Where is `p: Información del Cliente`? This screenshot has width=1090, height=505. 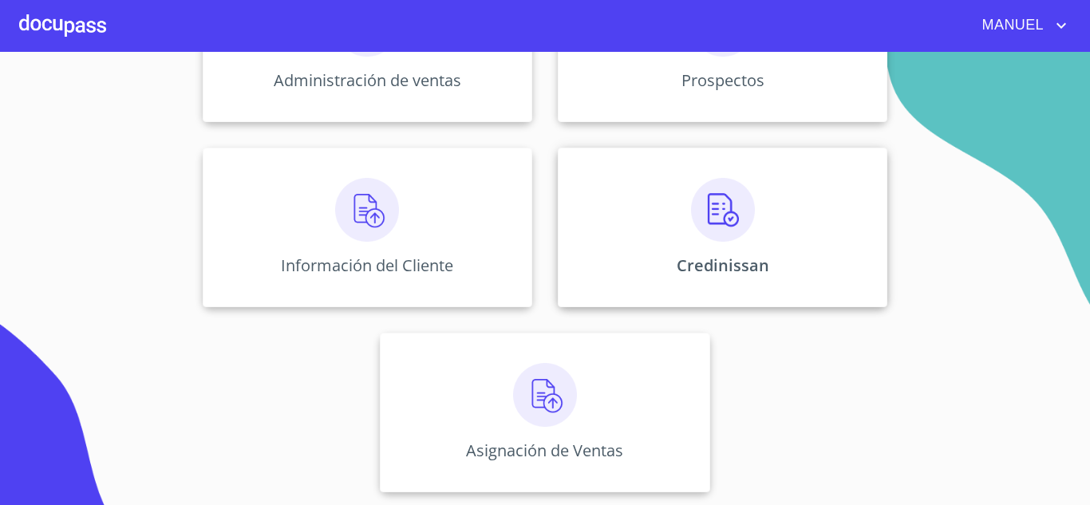 p: Información del Cliente is located at coordinates (367, 265).